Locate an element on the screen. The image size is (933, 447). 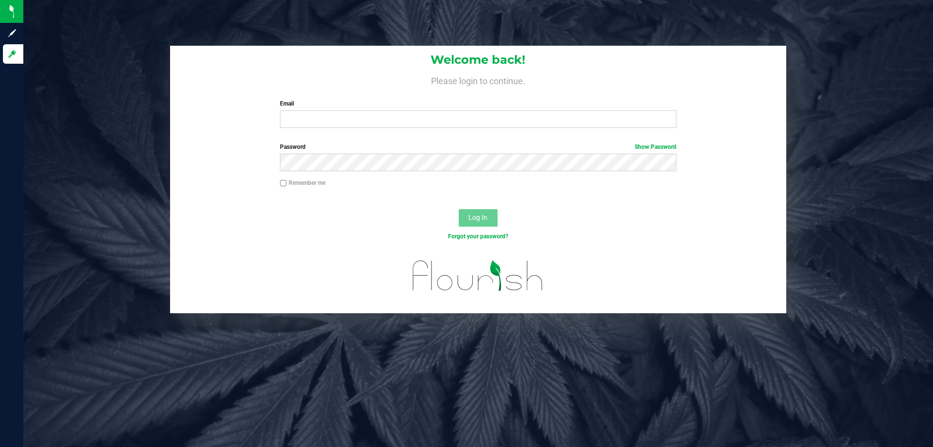
input: Remember me is located at coordinates (283, 183).